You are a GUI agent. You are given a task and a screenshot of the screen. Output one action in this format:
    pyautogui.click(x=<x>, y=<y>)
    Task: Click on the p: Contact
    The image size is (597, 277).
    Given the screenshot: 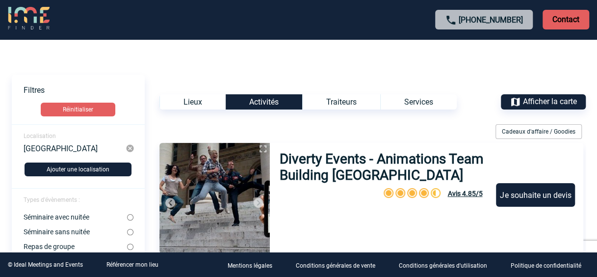 What is the action you would take?
    pyautogui.click(x=566, y=20)
    